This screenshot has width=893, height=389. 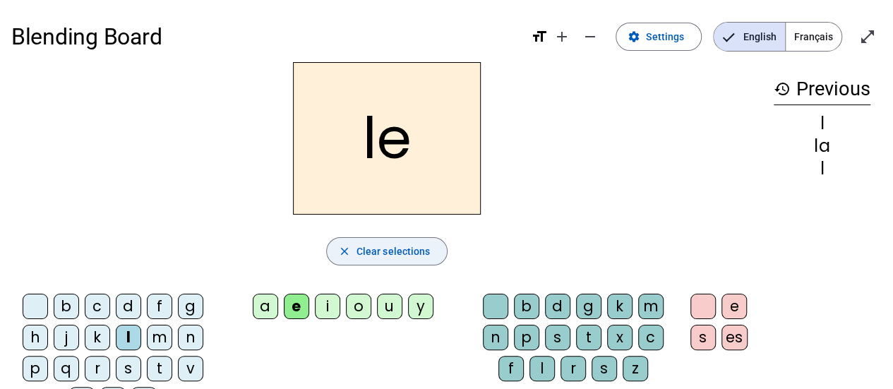 I want to click on button: Increase font size, so click(x=562, y=37).